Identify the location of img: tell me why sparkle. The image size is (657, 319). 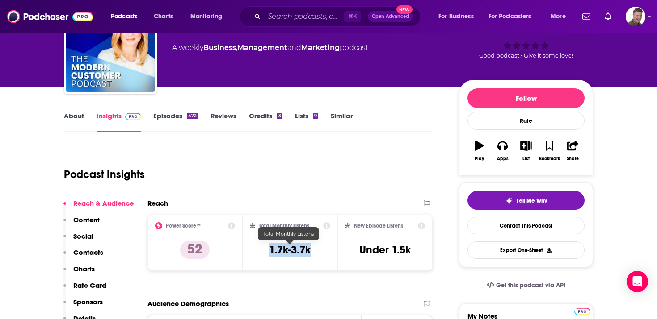
(509, 201).